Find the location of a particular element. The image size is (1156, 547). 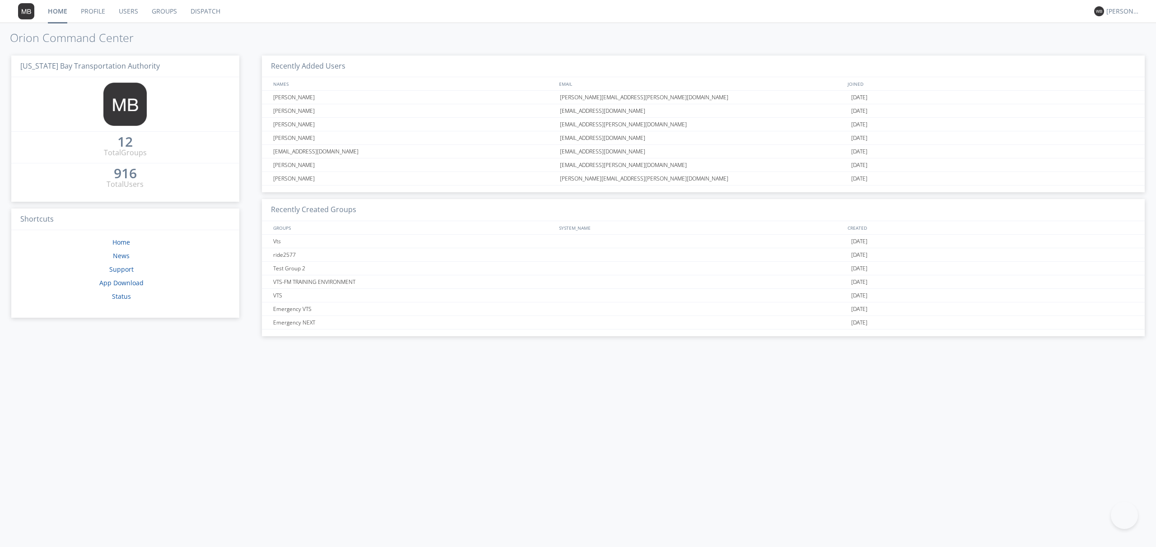

div: Emergency NEXT is located at coordinates (414, 322).